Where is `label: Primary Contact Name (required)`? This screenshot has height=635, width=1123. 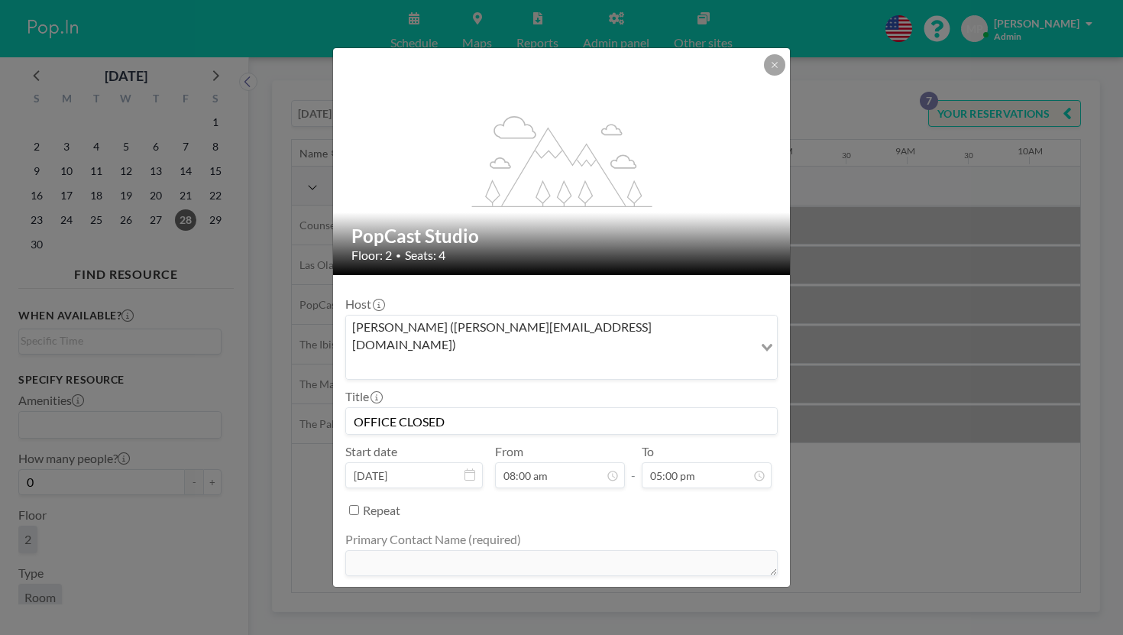 label: Primary Contact Name (required) is located at coordinates (433, 540).